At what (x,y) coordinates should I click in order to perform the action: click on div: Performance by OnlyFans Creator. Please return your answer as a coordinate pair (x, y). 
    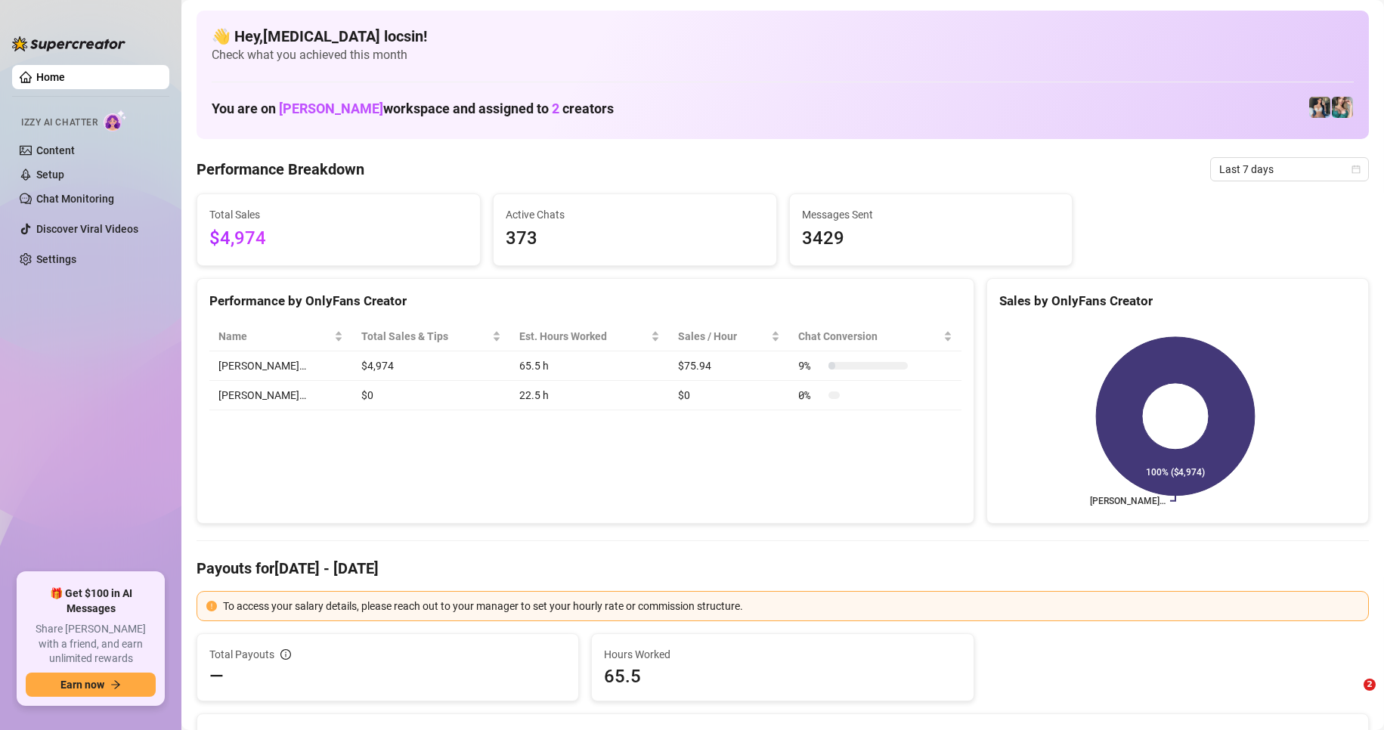
    Looking at the image, I should click on (585, 301).